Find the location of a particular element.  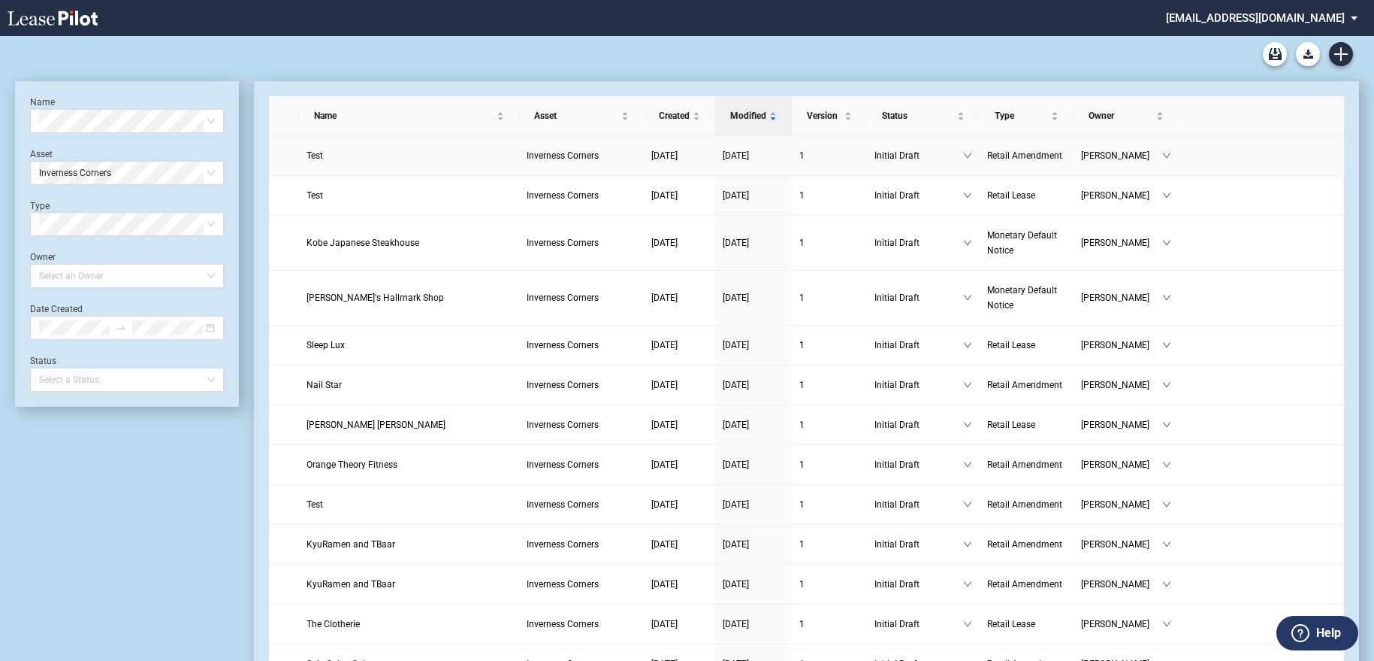

span: Orange Theory Fitness is located at coordinates (352, 464).